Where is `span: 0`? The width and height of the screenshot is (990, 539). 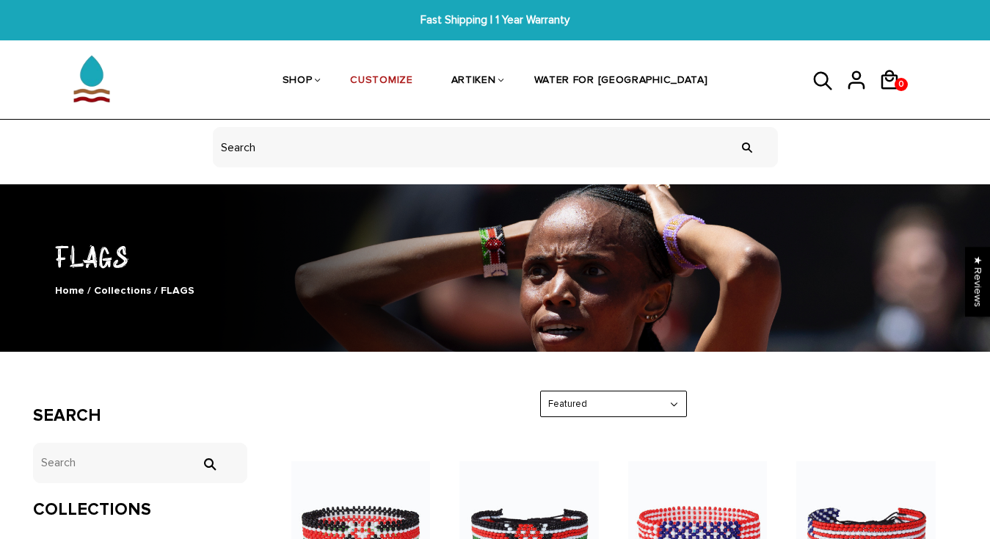
span: 0 is located at coordinates (902, 84).